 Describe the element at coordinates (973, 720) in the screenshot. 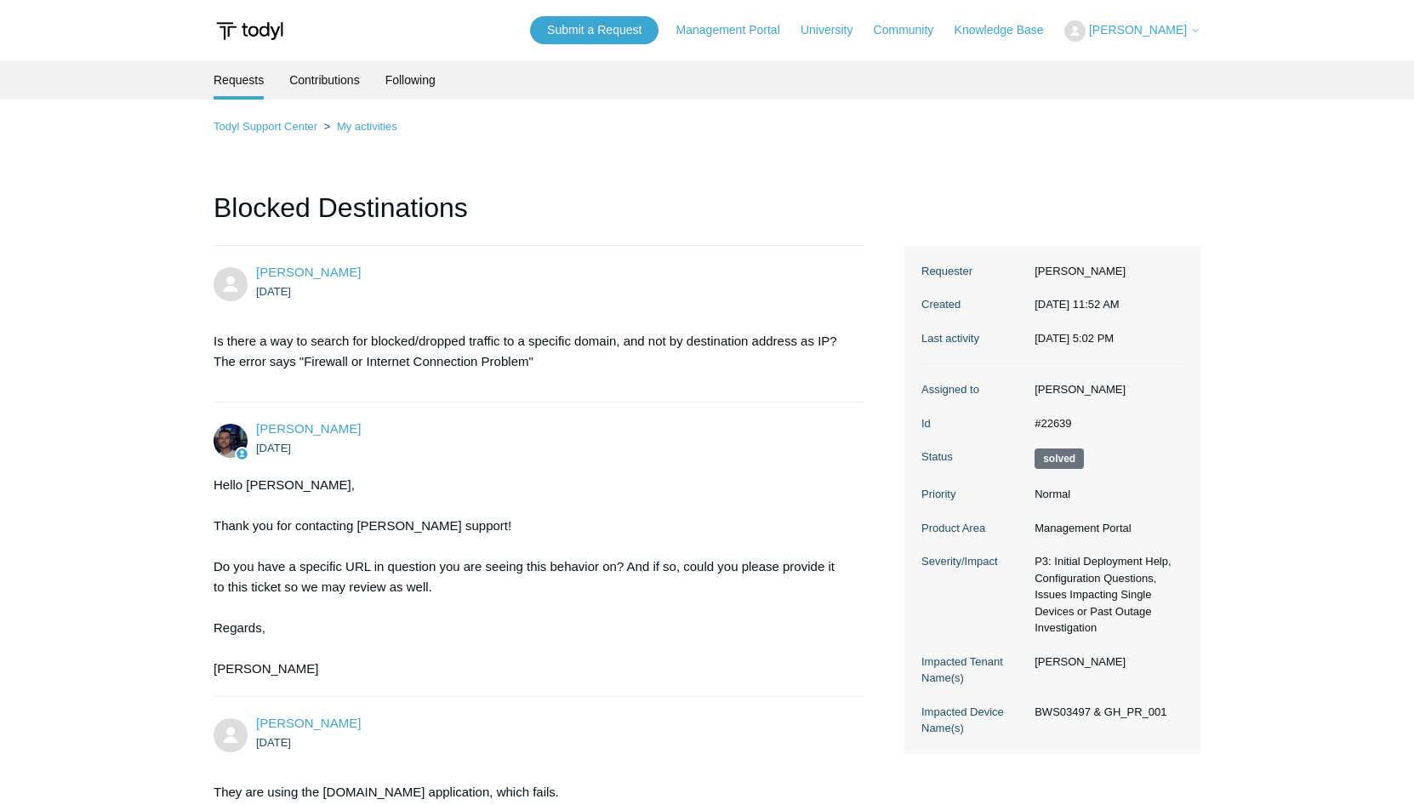

I see `dt: Impacted Device Name(s)` at that location.